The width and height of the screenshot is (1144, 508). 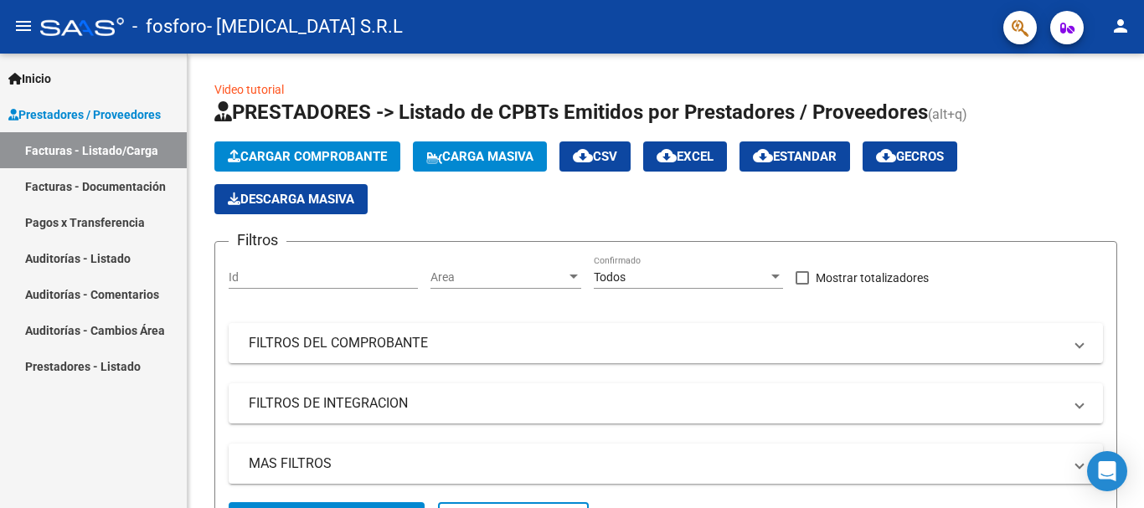 What do you see at coordinates (29, 79) in the screenshot?
I see `span: Inicio` at bounding box center [29, 79].